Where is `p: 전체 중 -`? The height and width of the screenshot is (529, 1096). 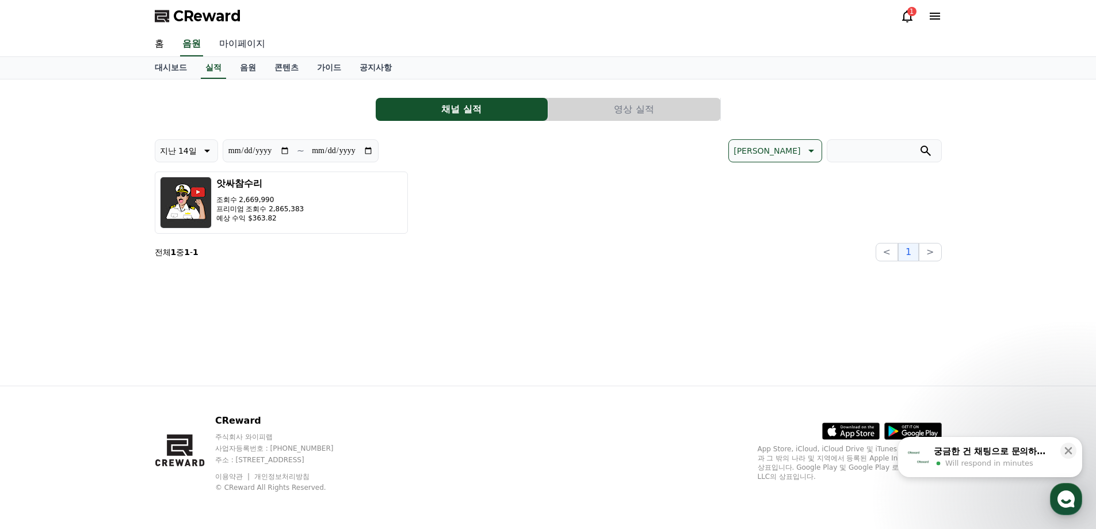 p: 전체 중 - is located at coordinates (177, 252).